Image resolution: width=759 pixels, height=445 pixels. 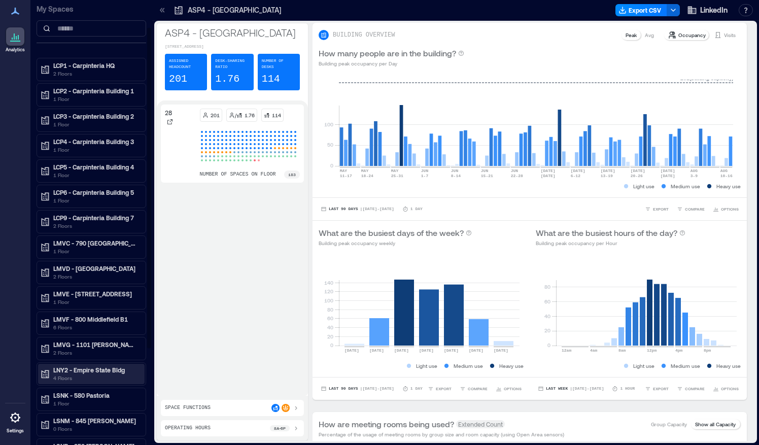 I want to click on p: 0 Floors, so click(x=96, y=429).